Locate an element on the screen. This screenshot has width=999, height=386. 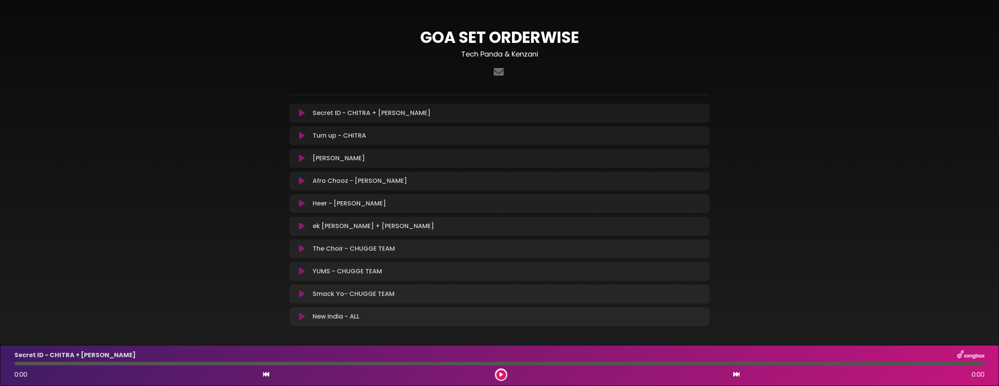
h3: Tech Panda & Kenzani is located at coordinates (499, 54).